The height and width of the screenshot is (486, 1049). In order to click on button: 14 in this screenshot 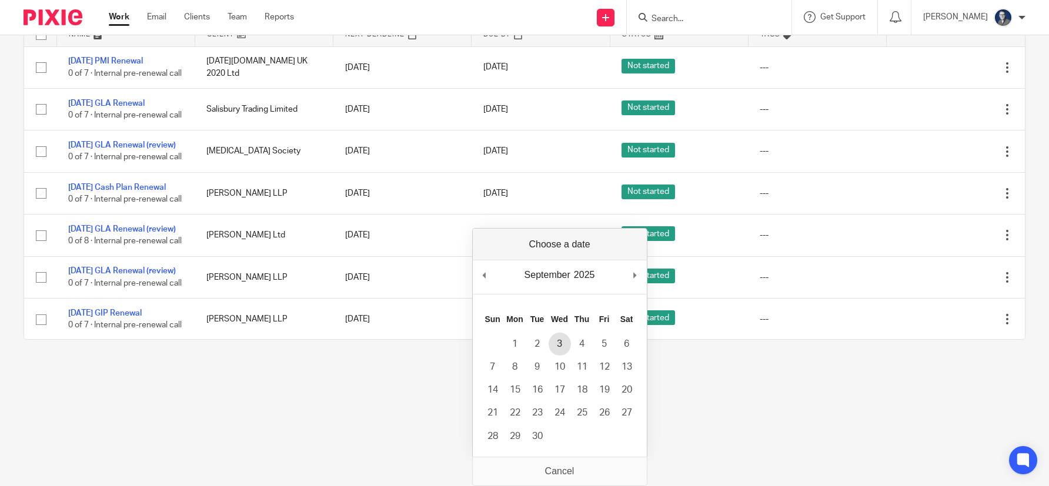, I will do `click(493, 390)`.